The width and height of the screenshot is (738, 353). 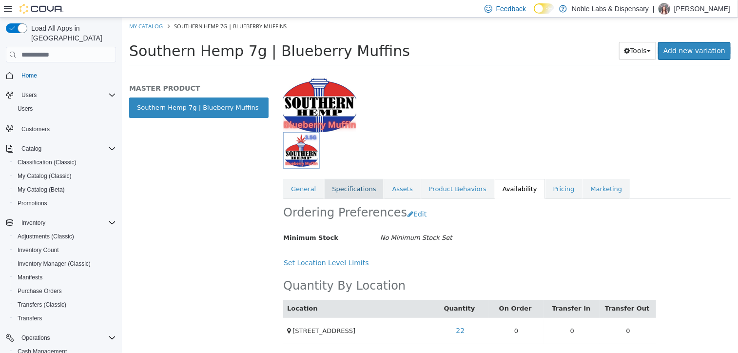 I want to click on a: Transfer Out, so click(x=506, y=290).